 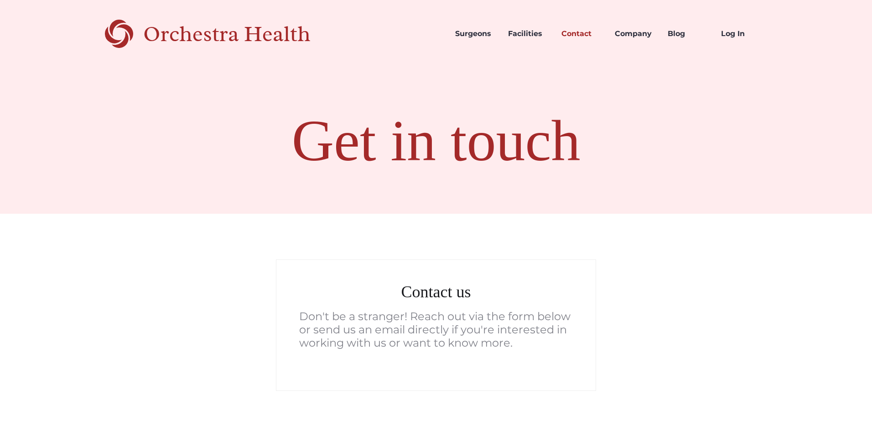 What do you see at coordinates (687, 34) in the screenshot?
I see `a: Blog` at bounding box center [687, 34].